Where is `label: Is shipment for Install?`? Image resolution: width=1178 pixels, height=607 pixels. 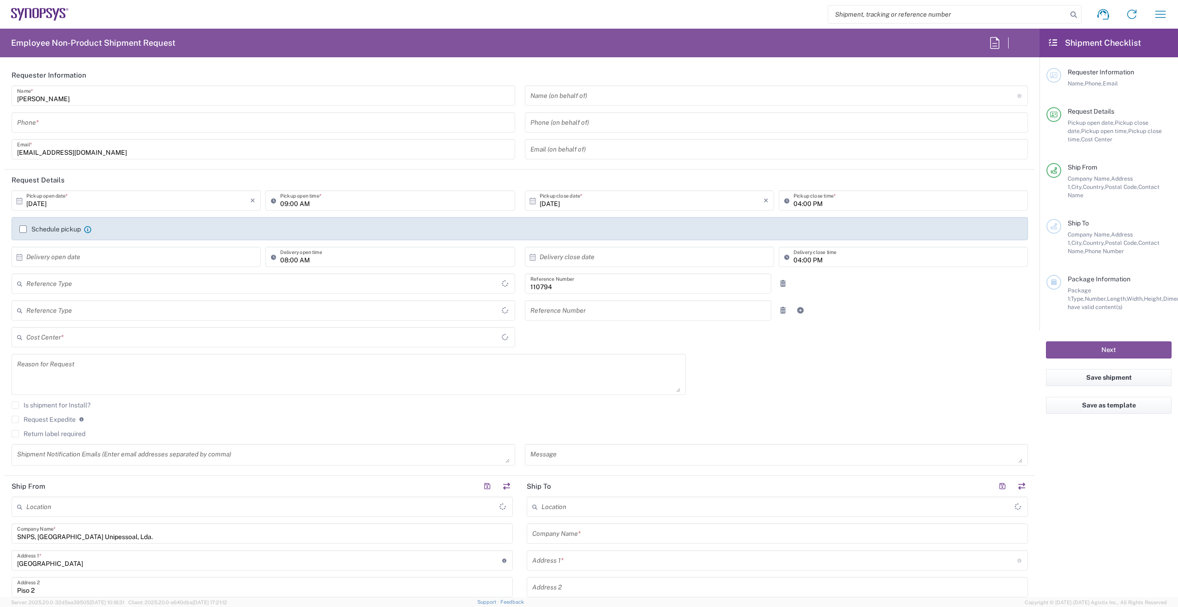
label: Is shipment for Install? is located at coordinates (51, 405).